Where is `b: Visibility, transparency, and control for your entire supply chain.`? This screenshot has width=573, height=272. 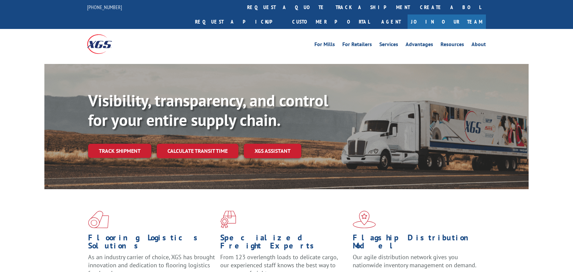 b: Visibility, transparency, and control for your entire supply chain. is located at coordinates (208, 110).